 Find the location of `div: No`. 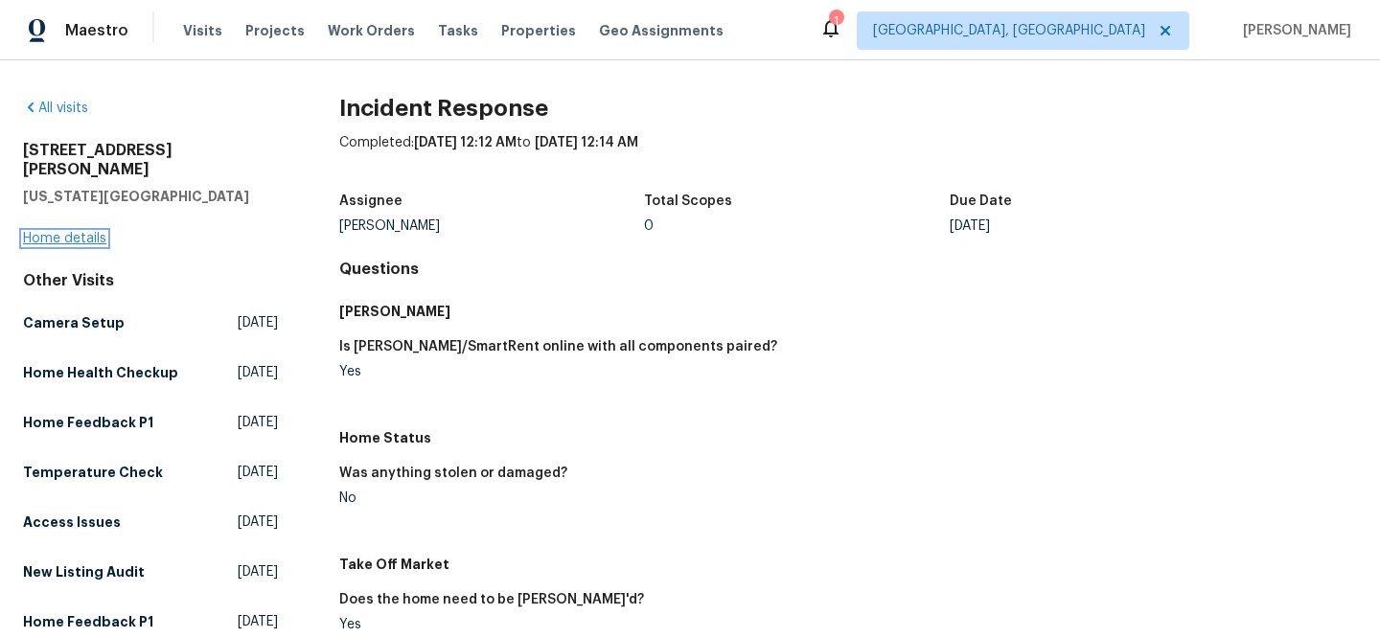

div: No is located at coordinates (585, 498).